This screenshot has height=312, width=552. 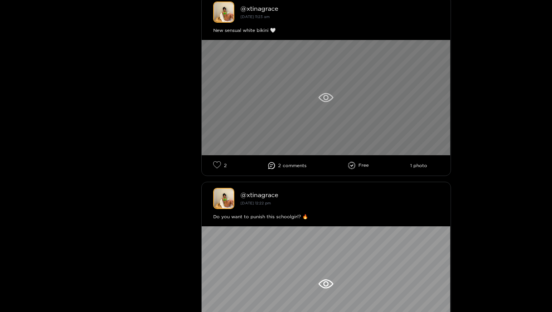 I want to click on li: 1 photo, so click(x=419, y=166).